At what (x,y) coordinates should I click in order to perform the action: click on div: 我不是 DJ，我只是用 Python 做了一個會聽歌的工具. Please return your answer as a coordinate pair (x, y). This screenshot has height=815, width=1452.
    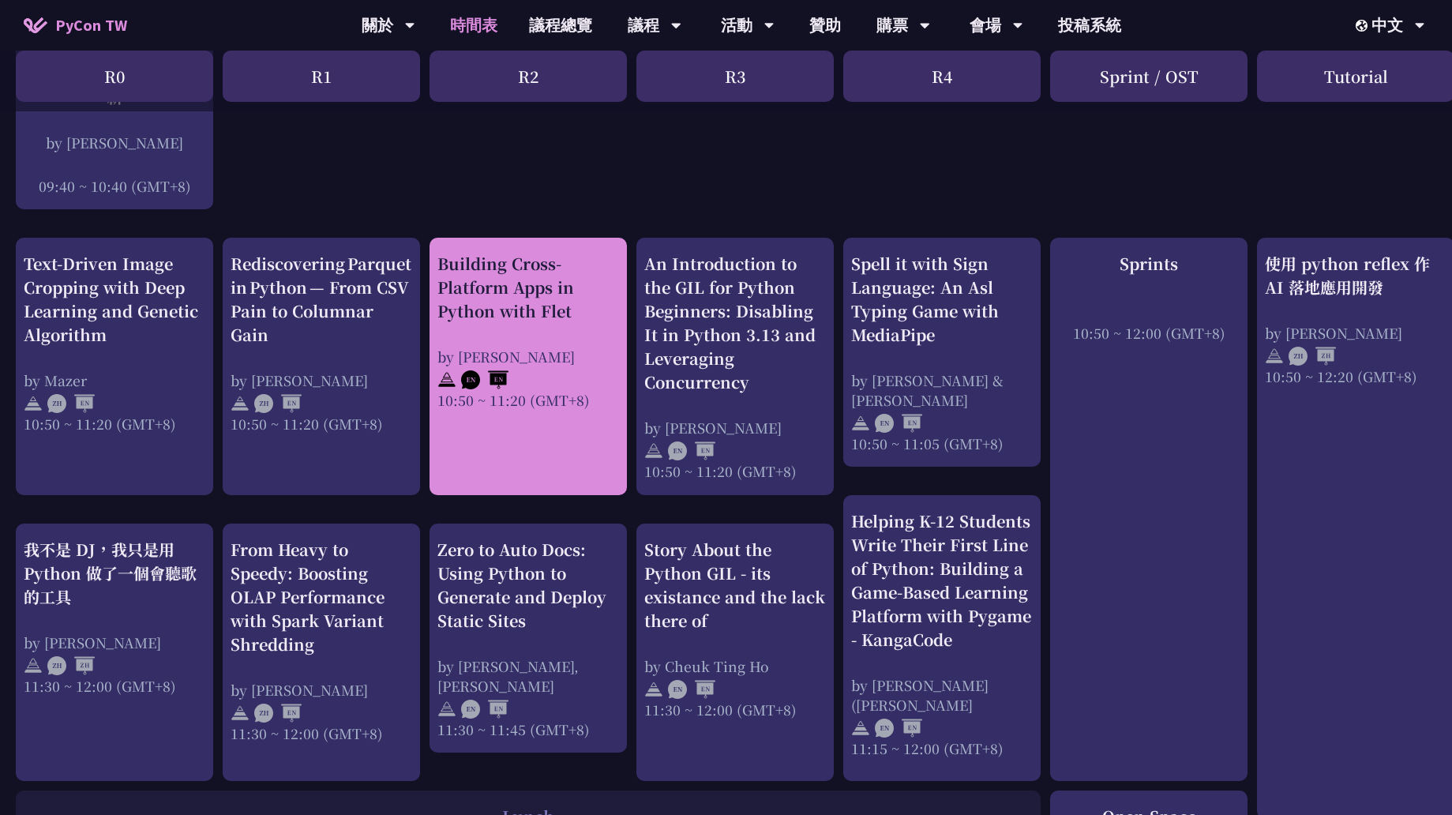
    Looking at the image, I should click on (114, 573).